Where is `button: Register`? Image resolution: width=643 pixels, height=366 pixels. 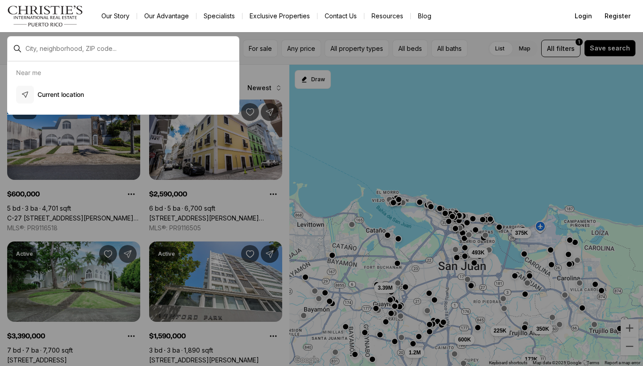
button: Register is located at coordinates (617, 16).